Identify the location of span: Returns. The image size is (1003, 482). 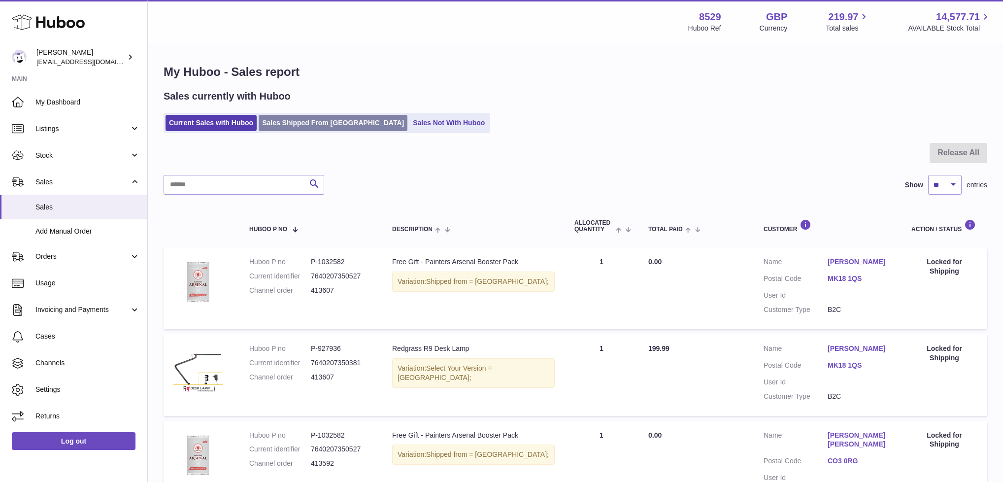
(88, 416).